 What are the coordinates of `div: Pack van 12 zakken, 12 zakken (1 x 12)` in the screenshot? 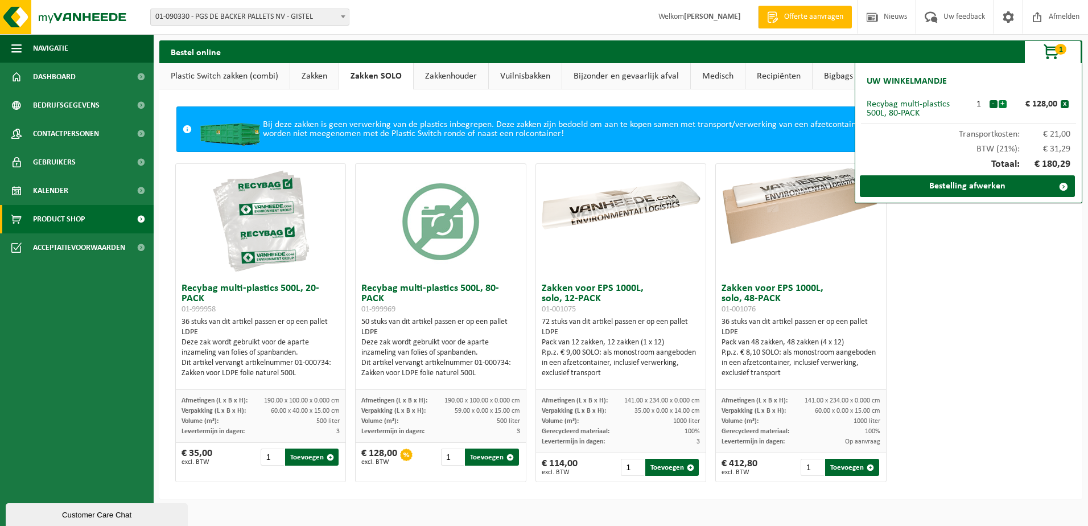 It's located at (621, 342).